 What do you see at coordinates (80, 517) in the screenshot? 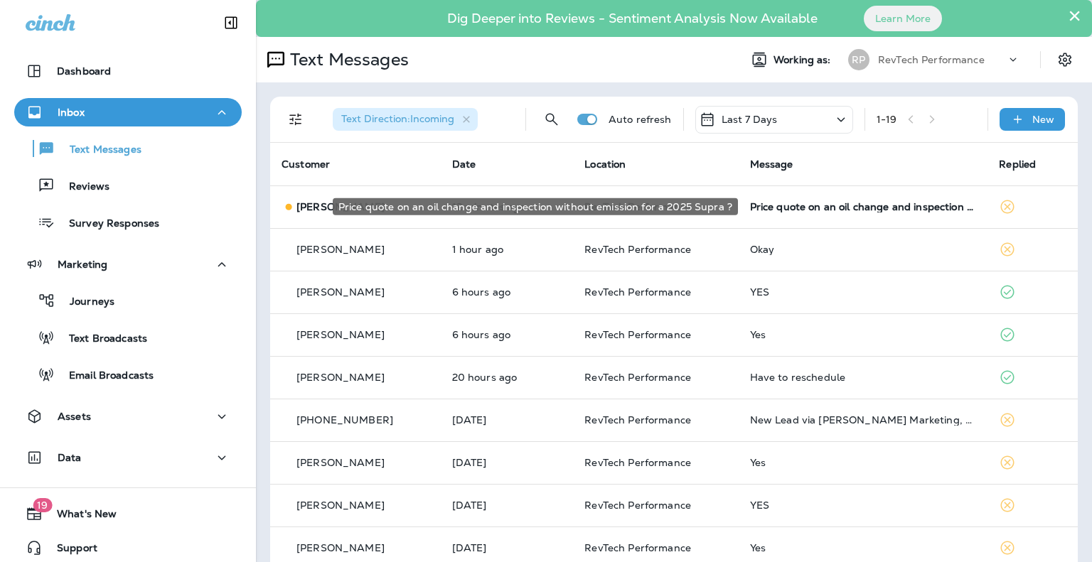
I see `span: What's New` at bounding box center [80, 517].